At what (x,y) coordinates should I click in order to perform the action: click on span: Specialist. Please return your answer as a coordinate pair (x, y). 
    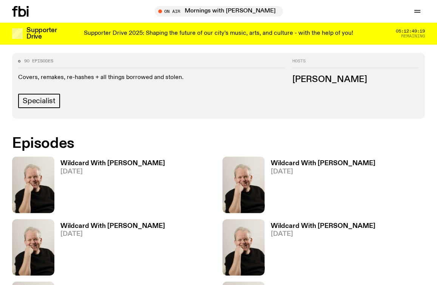
    Looking at the image, I should click on (39, 101).